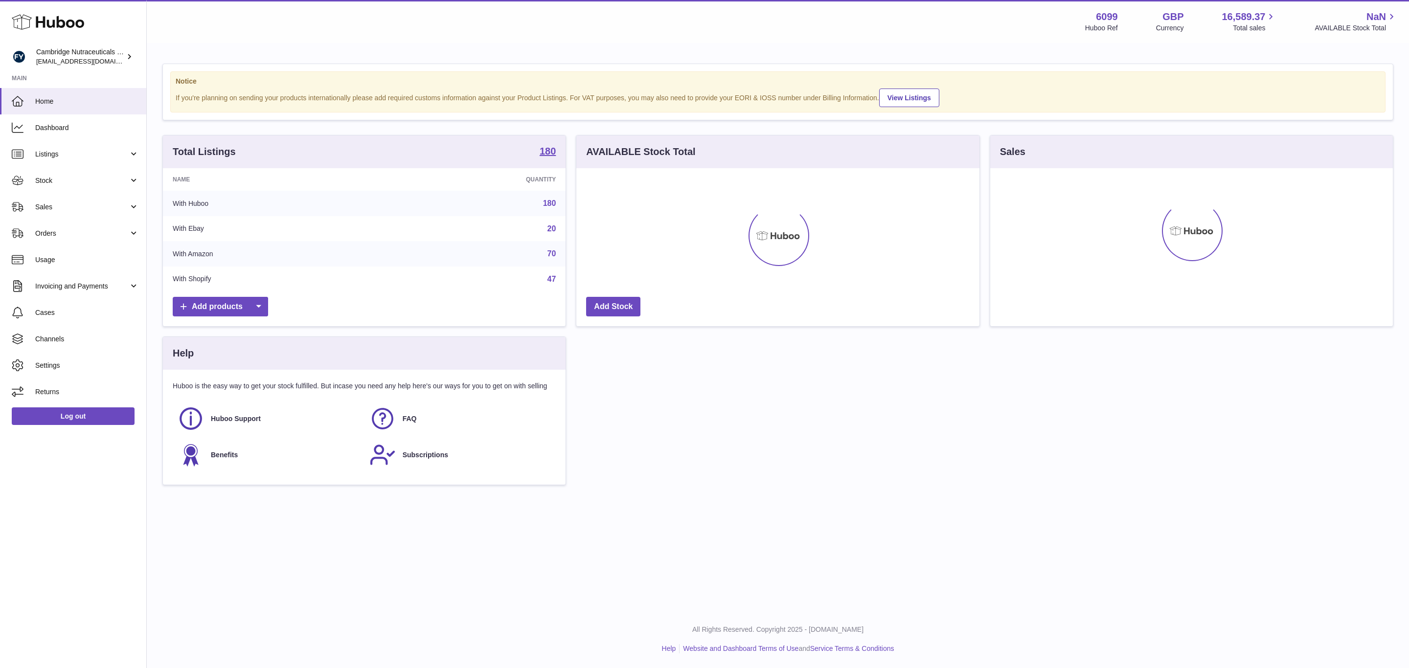  I want to click on h3: AVAILABLE Stock Total, so click(640, 152).